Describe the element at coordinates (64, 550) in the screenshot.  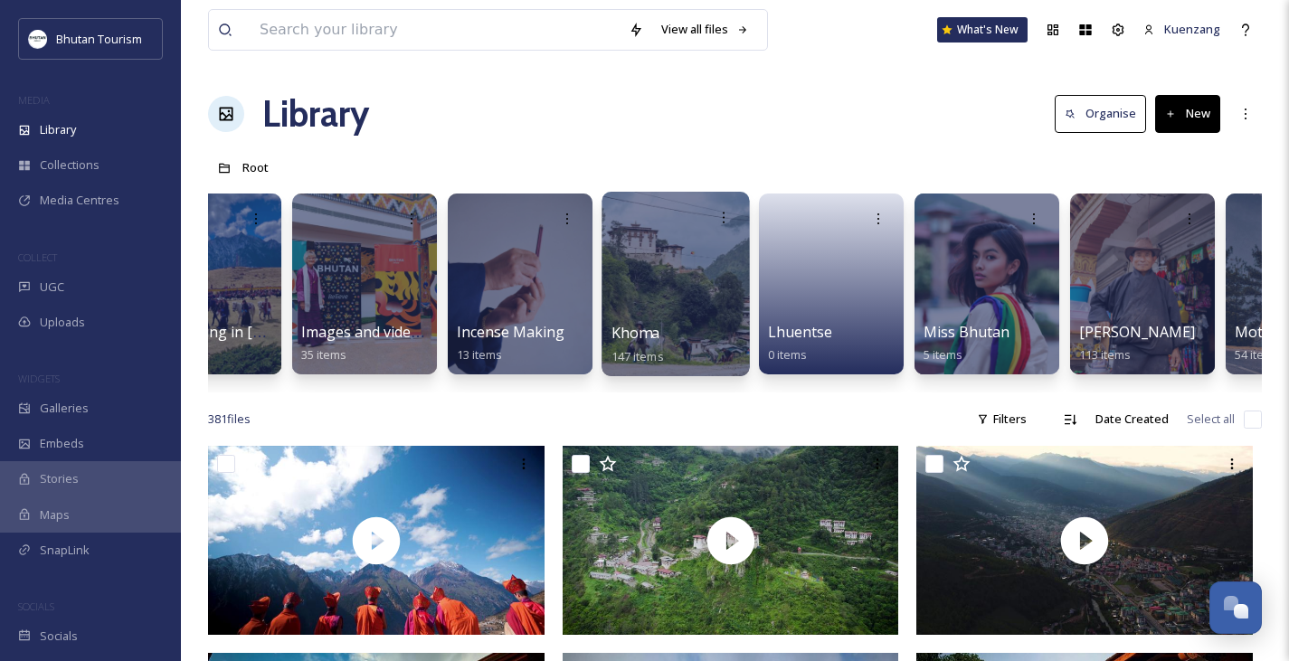
I see `span: SnapLink` at that location.